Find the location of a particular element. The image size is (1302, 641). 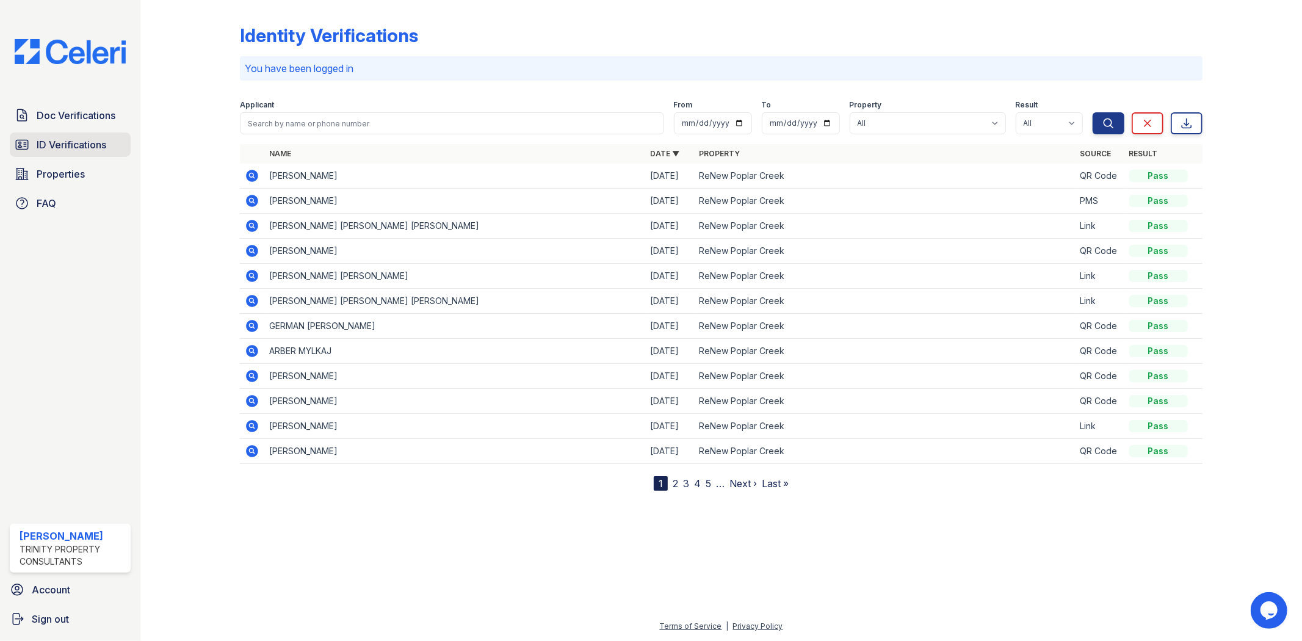

a: 3 is located at coordinates (686, 483).